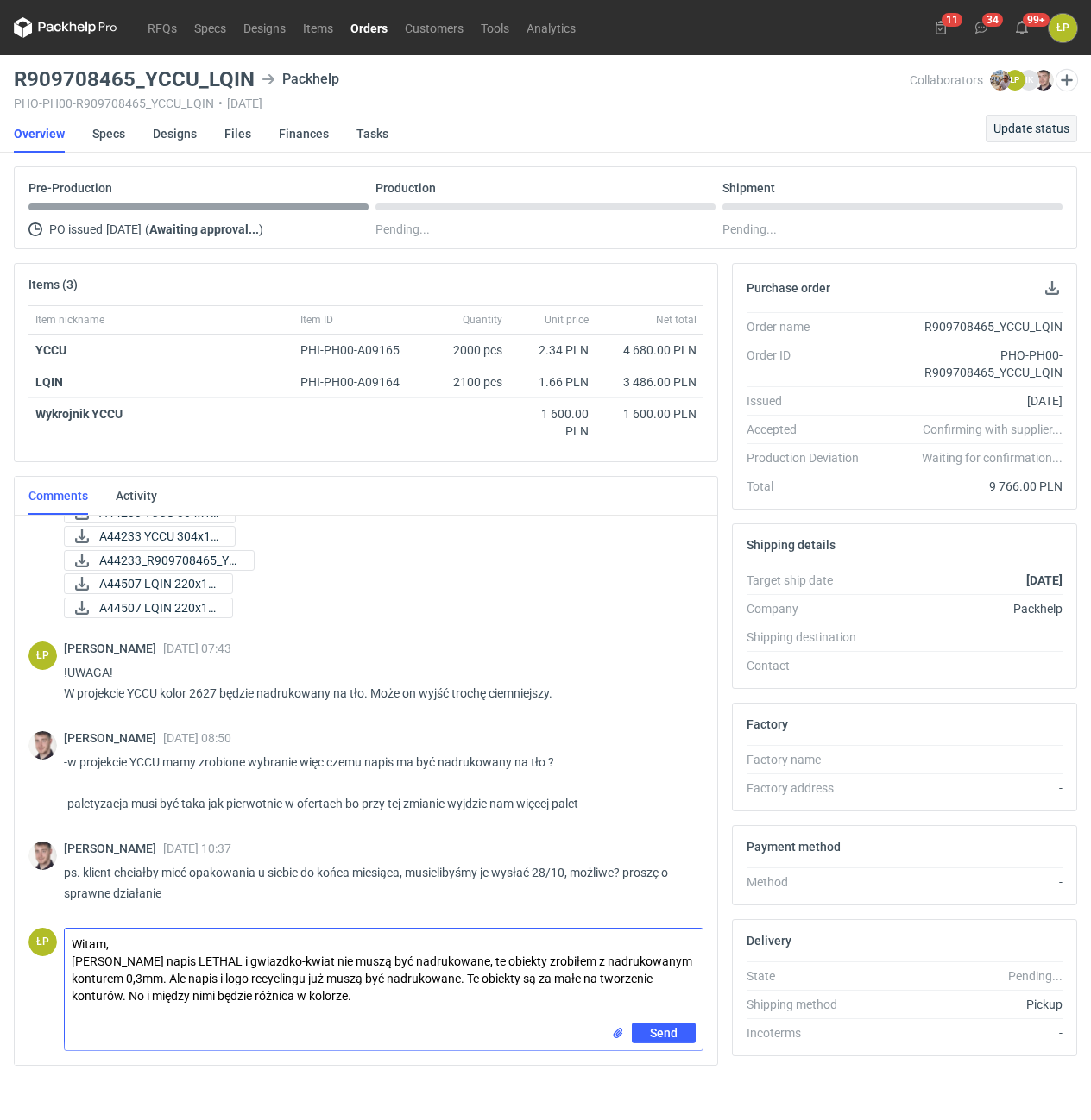 The width and height of the screenshot is (1091, 1120). Describe the element at coordinates (553, 350) in the screenshot. I see `div: 2.34 PLN` at that location.